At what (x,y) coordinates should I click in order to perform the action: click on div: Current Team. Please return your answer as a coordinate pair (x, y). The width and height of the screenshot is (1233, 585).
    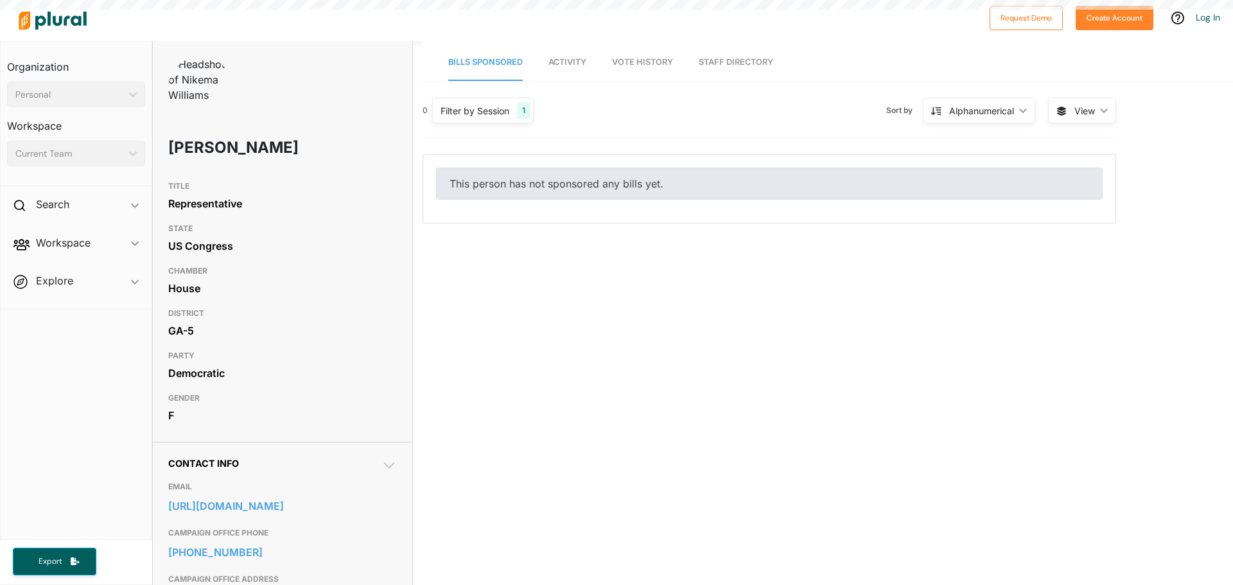
    Looking at the image, I should click on (69, 154).